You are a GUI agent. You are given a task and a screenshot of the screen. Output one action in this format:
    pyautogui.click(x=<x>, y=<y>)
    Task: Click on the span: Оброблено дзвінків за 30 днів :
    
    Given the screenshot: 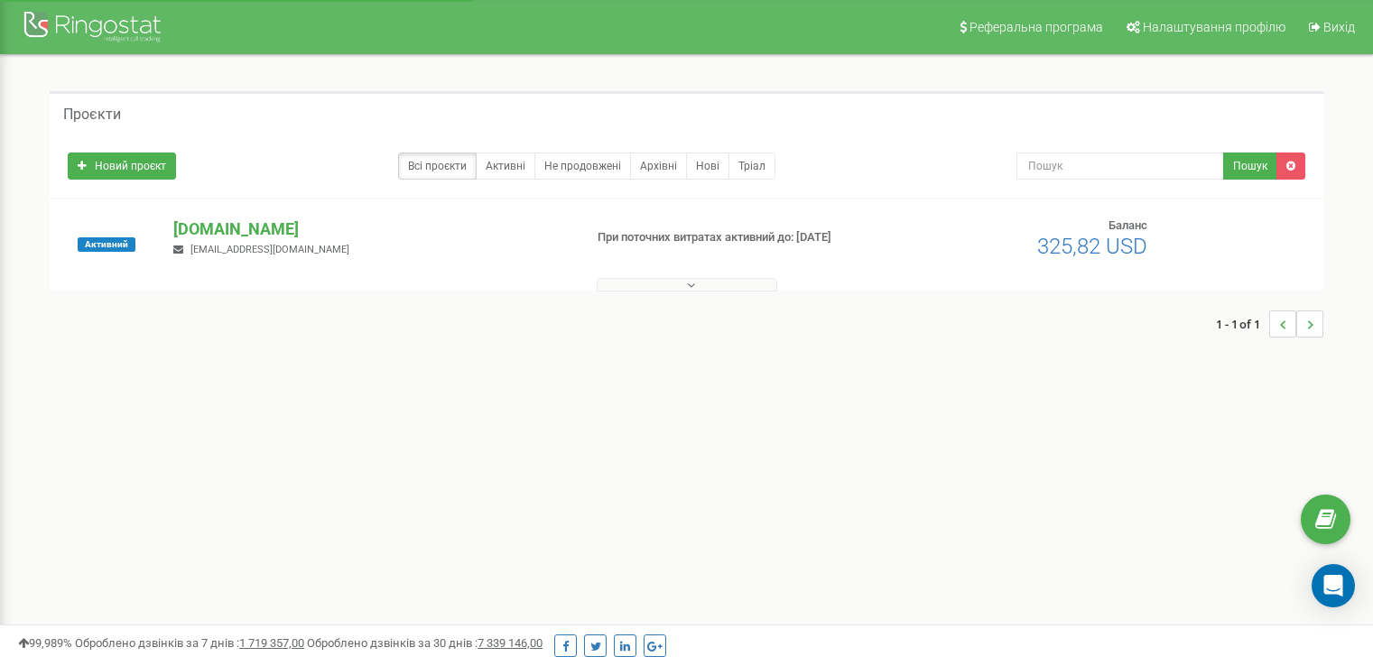 What is the action you would take?
    pyautogui.click(x=424, y=642)
    